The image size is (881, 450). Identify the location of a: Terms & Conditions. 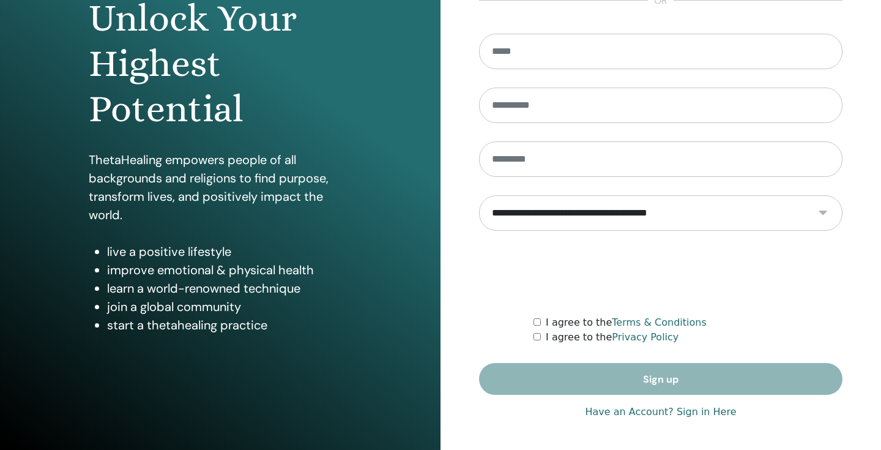
(659, 322).